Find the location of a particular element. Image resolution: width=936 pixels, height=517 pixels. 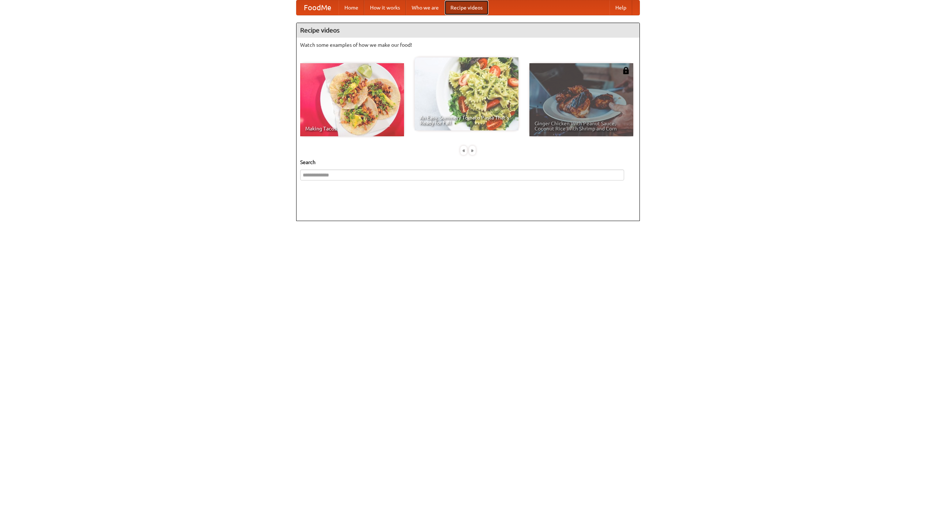

a: Help is located at coordinates (621, 8).